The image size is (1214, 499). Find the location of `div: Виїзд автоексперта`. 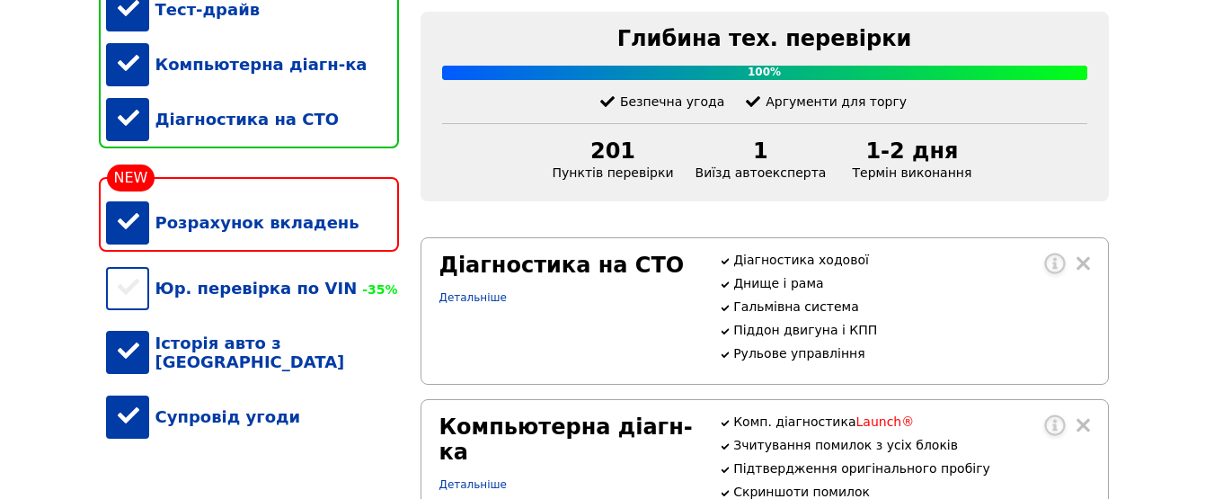

div: Виїзд автоексперта is located at coordinates (761, 159).